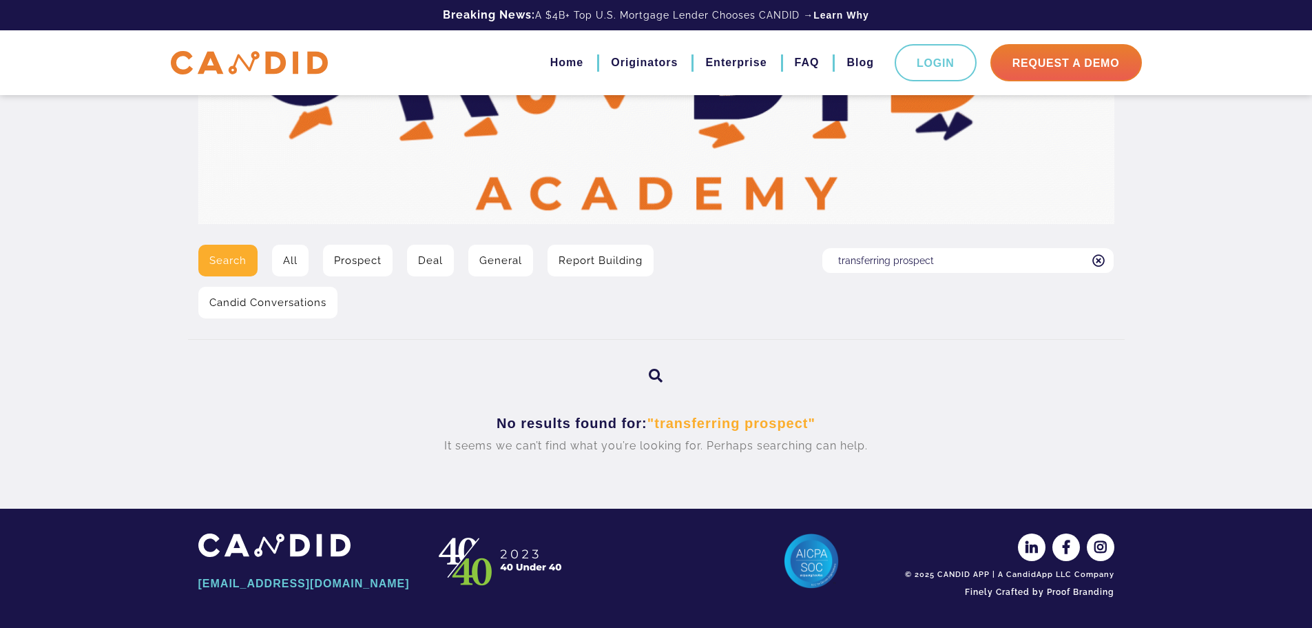 The width and height of the screenshot is (1312, 628). What do you see at coordinates (358, 260) in the screenshot?
I see `a: Prospect` at bounding box center [358, 260].